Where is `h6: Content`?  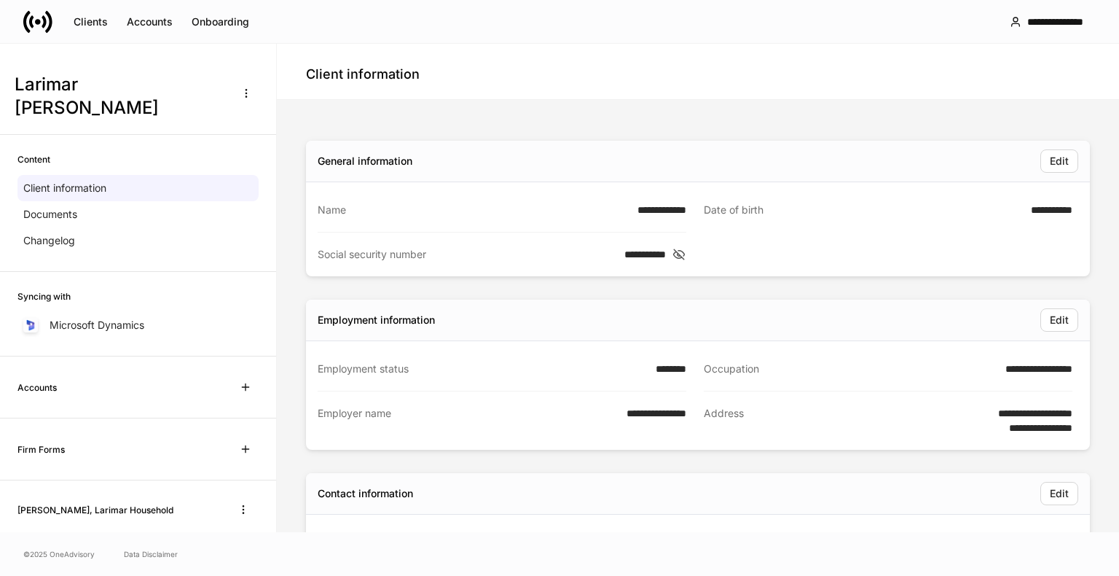
h6: Content is located at coordinates (34, 159).